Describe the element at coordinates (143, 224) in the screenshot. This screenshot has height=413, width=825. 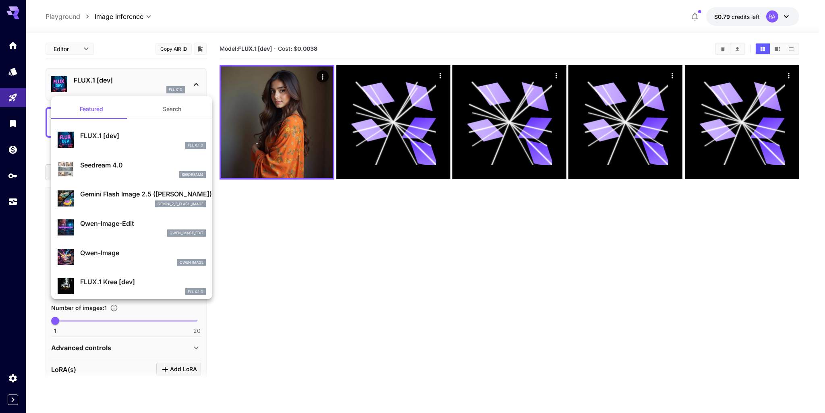
I see `p: Qwen-Image-Edit` at that location.